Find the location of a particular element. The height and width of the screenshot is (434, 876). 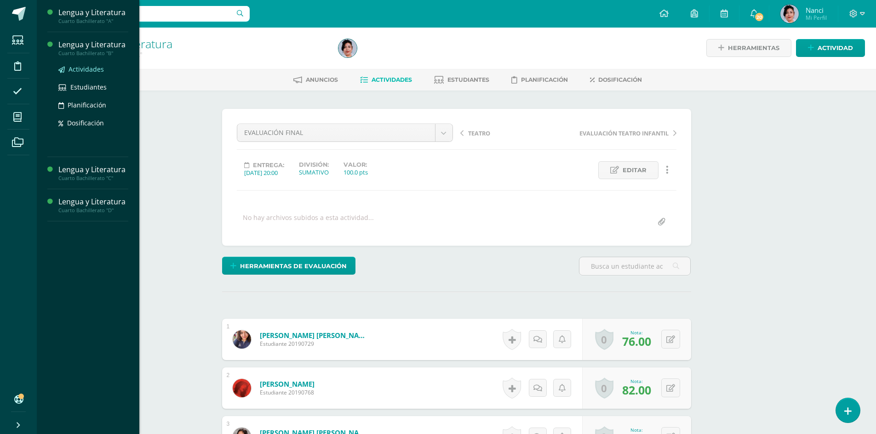

div: Cuarto Bachillerato "C" is located at coordinates (93, 178).